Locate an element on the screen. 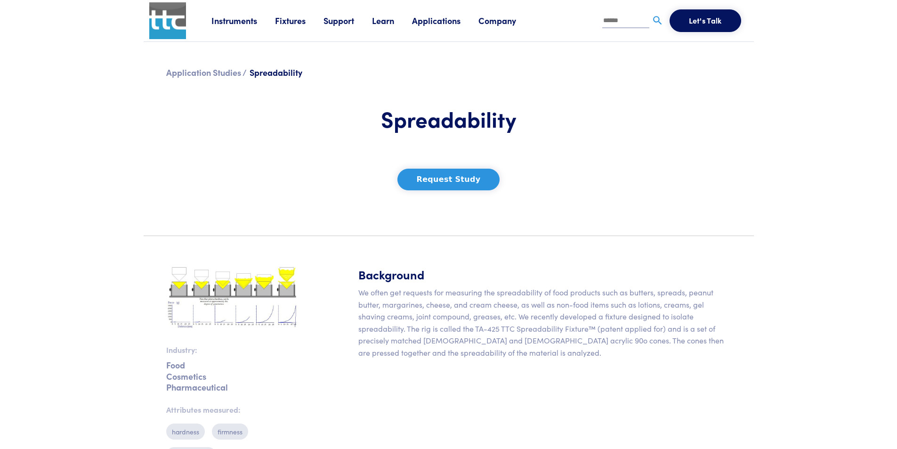 The height and width of the screenshot is (449, 897). p: Industry: is located at coordinates (233, 350).